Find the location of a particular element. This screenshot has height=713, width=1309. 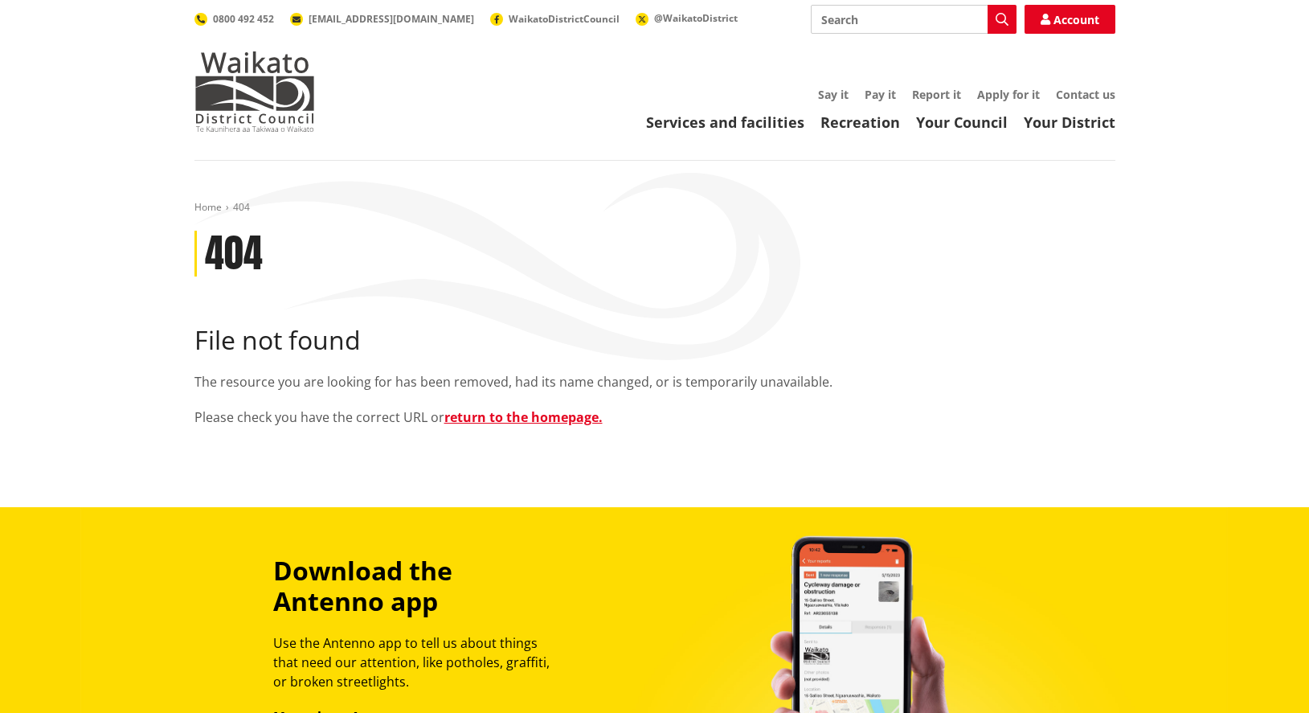

a: Apply for it is located at coordinates (1008, 94).